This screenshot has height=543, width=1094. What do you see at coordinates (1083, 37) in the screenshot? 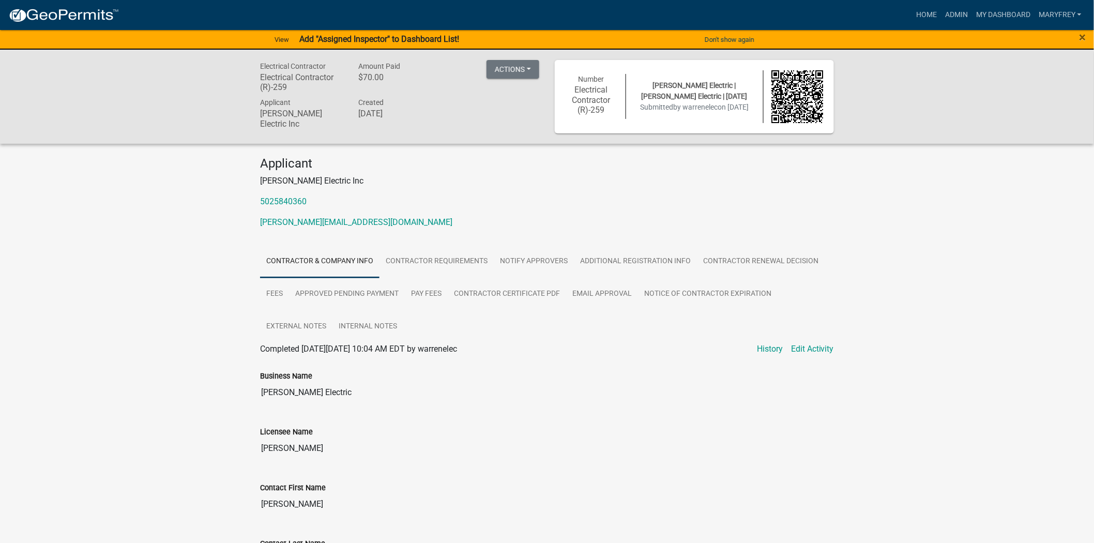
I see `button: Close` at bounding box center [1083, 37].